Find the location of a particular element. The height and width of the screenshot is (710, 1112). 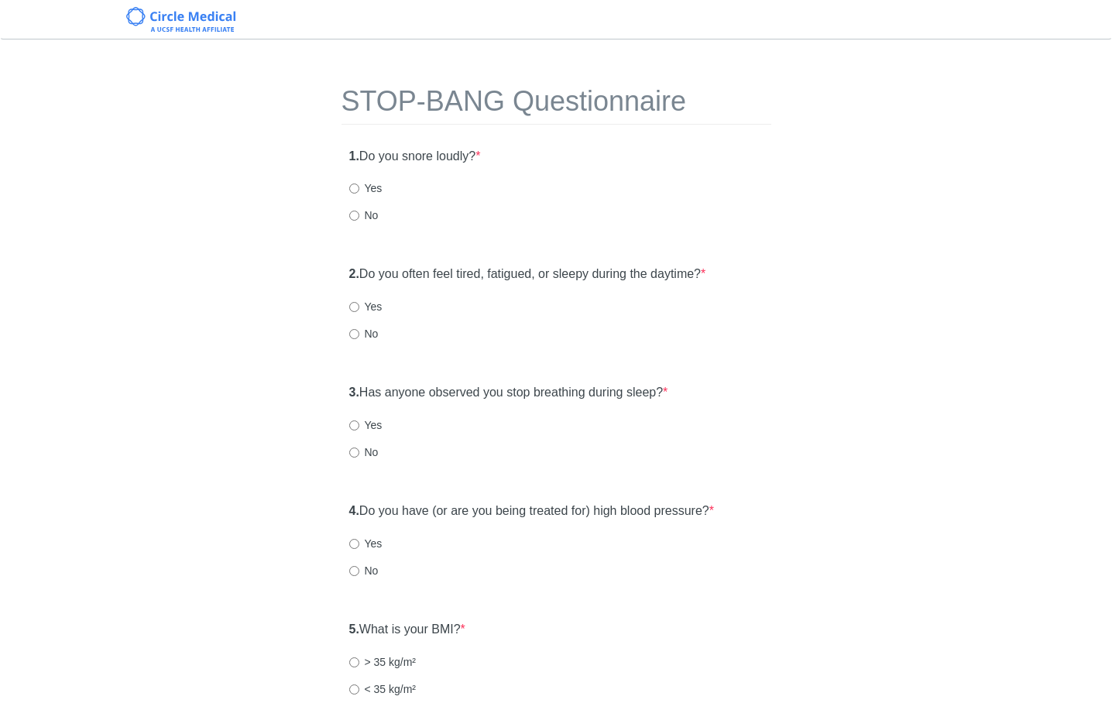

input: > 35 kg/m² is located at coordinates (354, 662).